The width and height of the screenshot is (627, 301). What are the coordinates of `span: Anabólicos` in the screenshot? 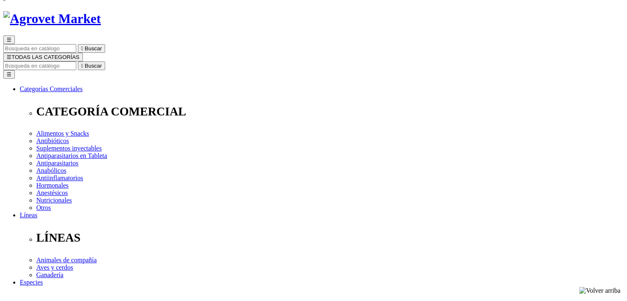 It's located at (51, 170).